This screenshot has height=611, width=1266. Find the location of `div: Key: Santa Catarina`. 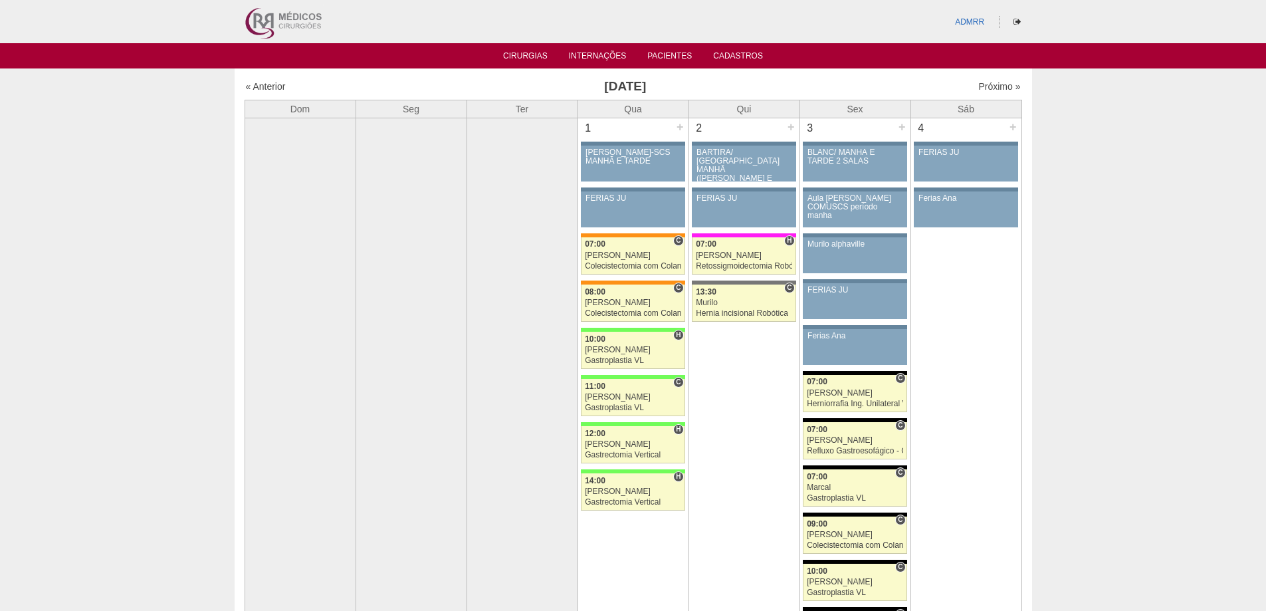

div: Key: Santa Catarina is located at coordinates (744, 282).